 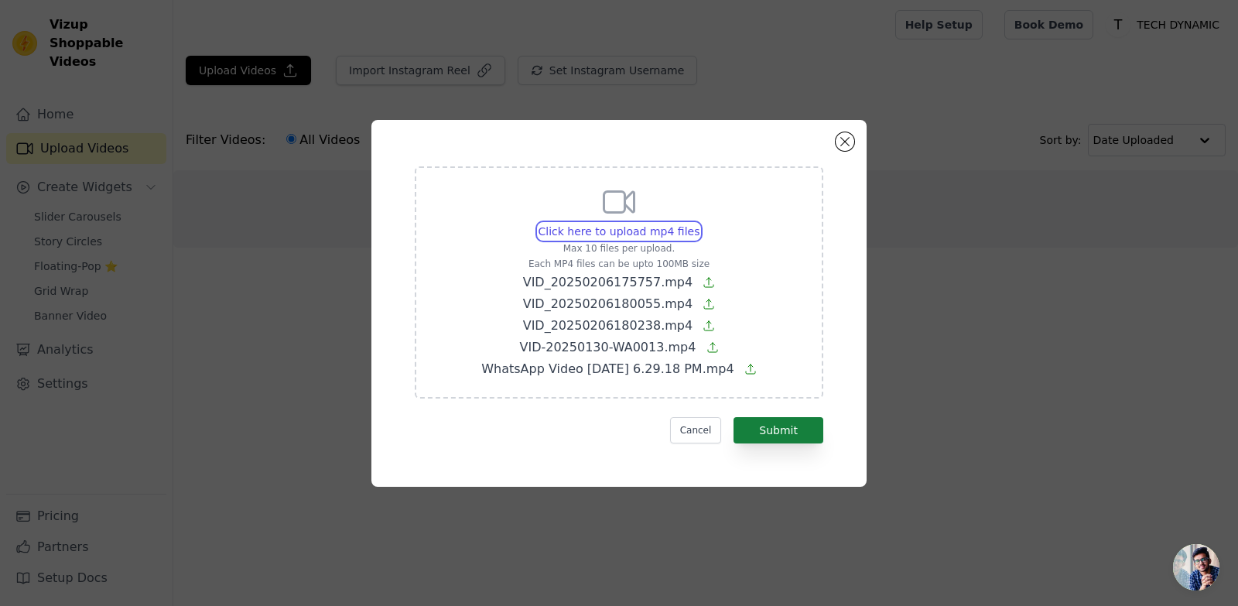 I want to click on span: VID-20250130-WA0013.mp4, so click(x=607, y=347).